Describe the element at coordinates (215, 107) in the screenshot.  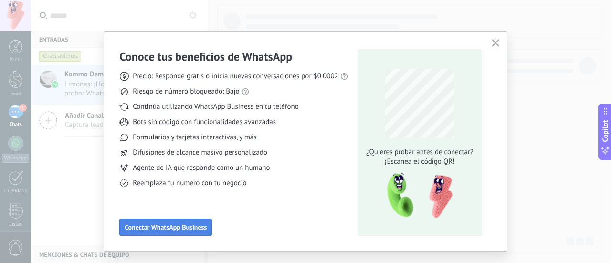
I see `span: Continúa utilizando WhatsApp Business en tu teléfono` at that location.